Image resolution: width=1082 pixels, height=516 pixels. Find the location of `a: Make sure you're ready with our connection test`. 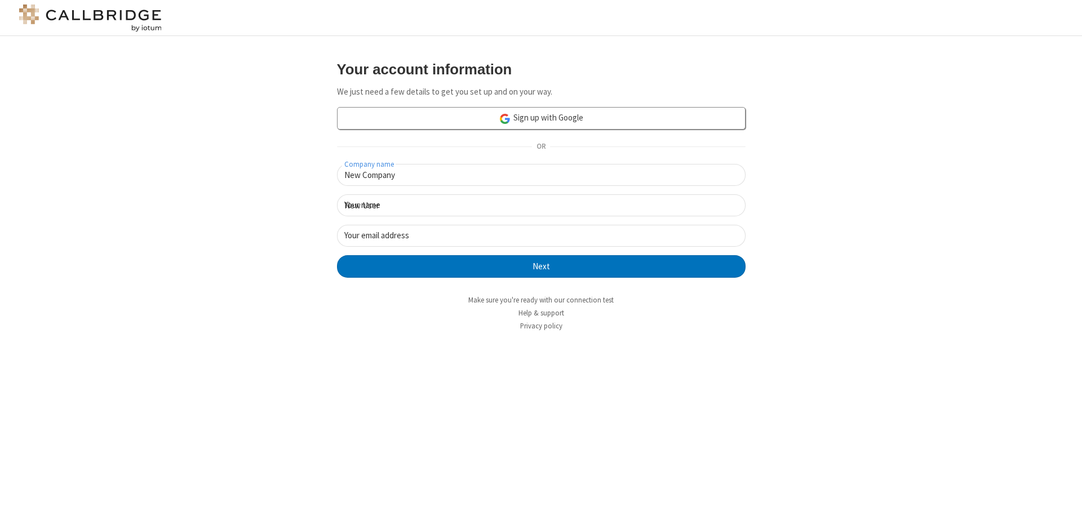

a: Make sure you're ready with our connection test is located at coordinates (541, 300).